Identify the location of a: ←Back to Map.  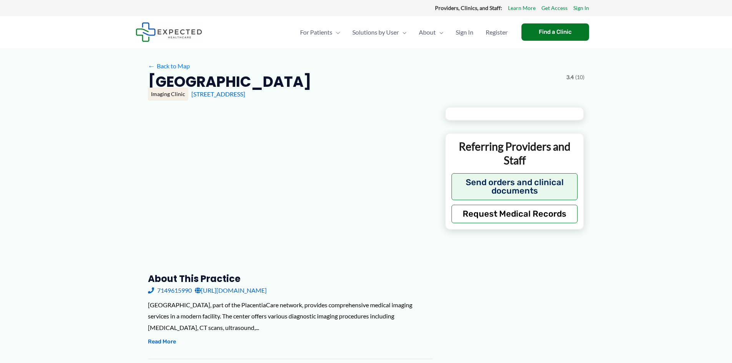
(169, 66).